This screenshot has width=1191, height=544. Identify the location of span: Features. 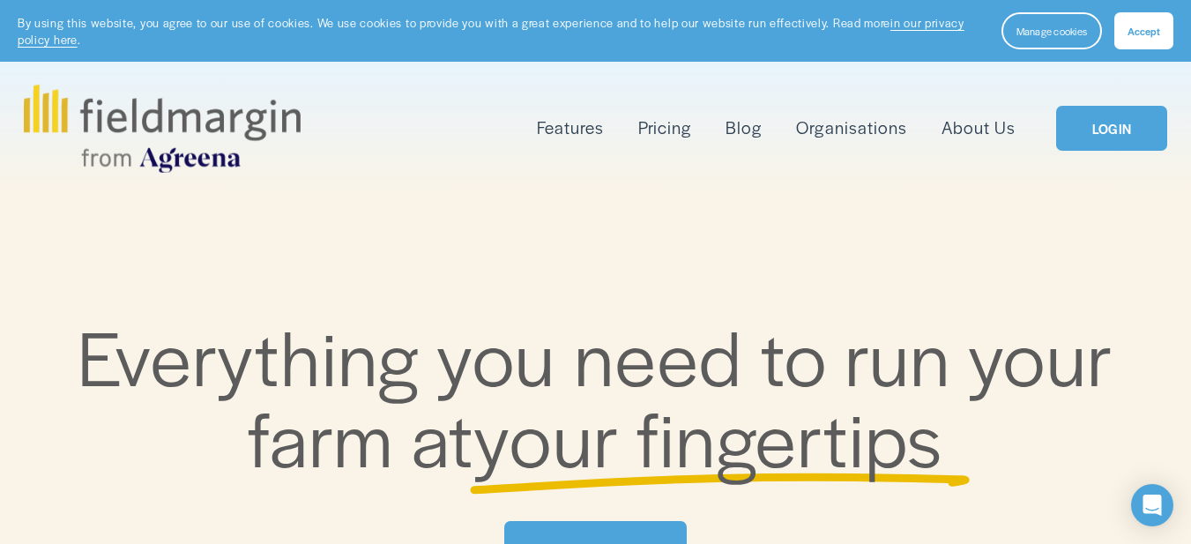
(570, 128).